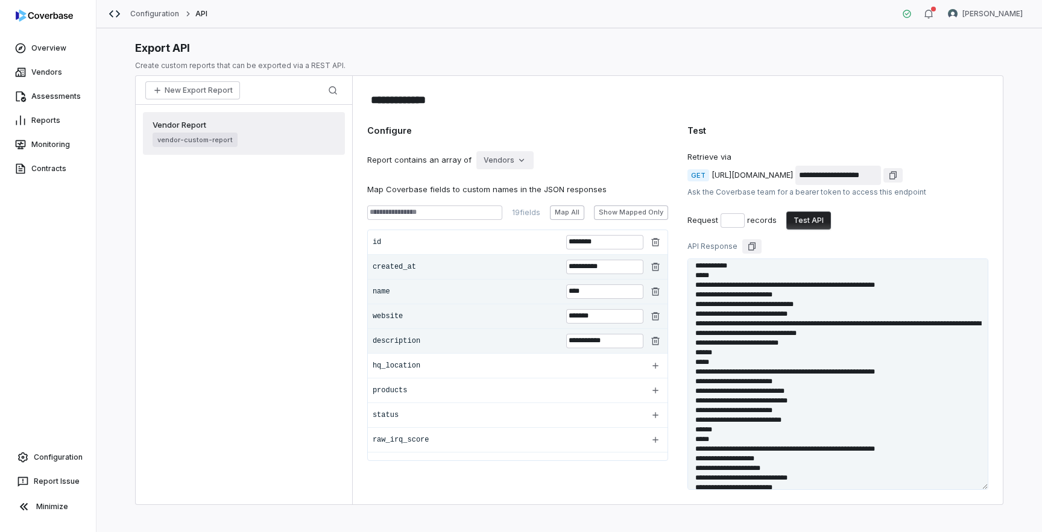  Describe the element at coordinates (702, 221) in the screenshot. I see `div: Request` at that location.